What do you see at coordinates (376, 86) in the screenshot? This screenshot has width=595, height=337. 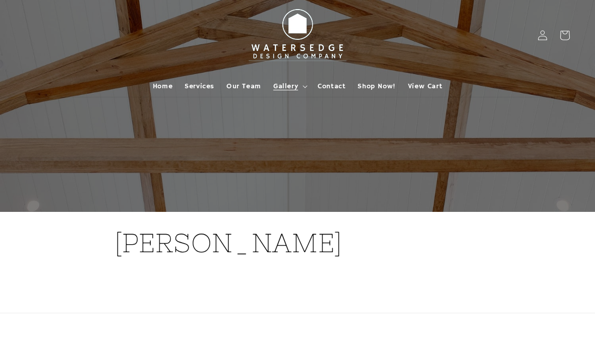 I see `a: Shop Now!` at bounding box center [376, 86].